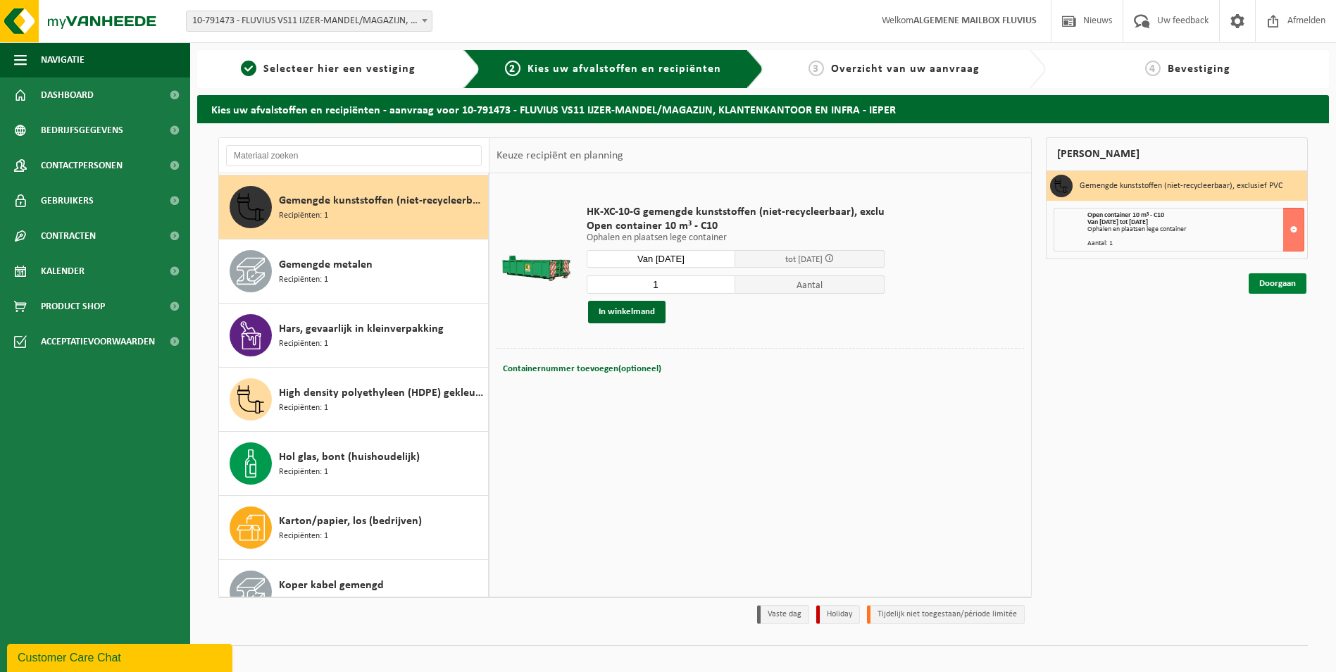 This screenshot has width=1336, height=672. I want to click on span: Selecteer hier een vestiging, so click(340, 69).